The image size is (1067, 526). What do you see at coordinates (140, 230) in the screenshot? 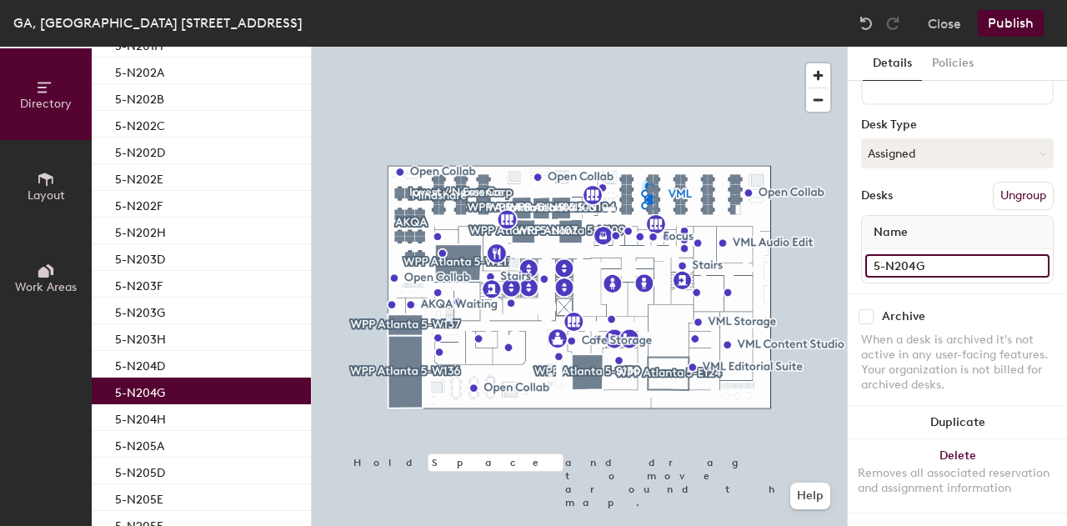
I see `p: 5-N202H` at bounding box center [140, 230].